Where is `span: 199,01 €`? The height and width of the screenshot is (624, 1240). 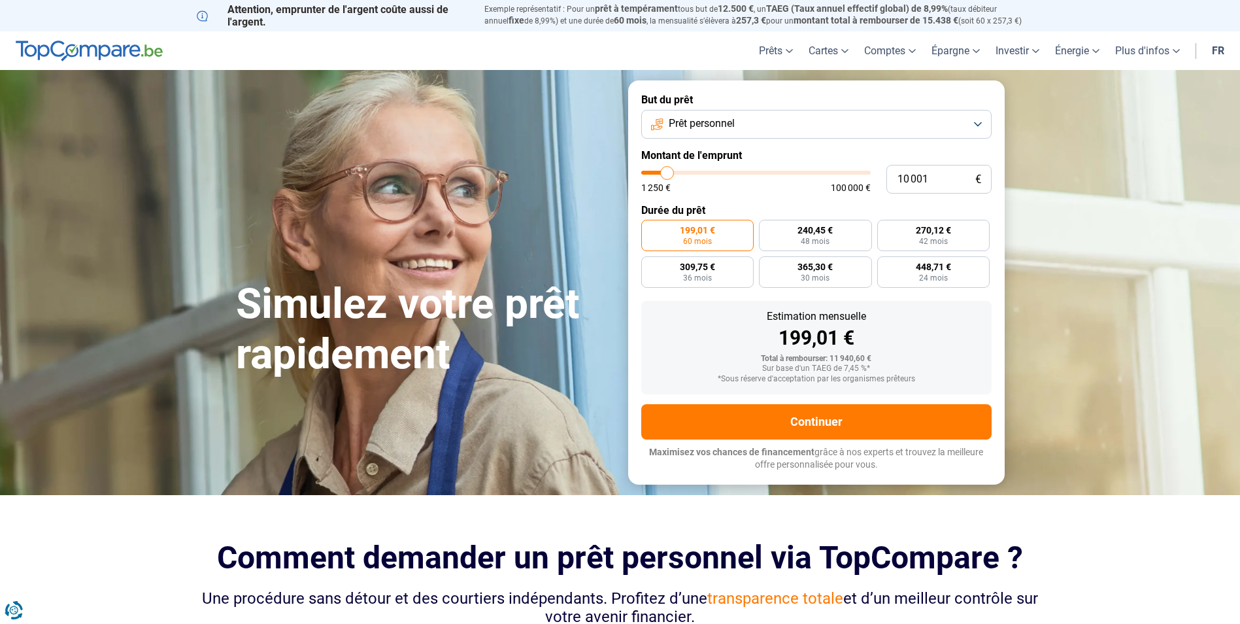 span: 199,01 € is located at coordinates (697, 230).